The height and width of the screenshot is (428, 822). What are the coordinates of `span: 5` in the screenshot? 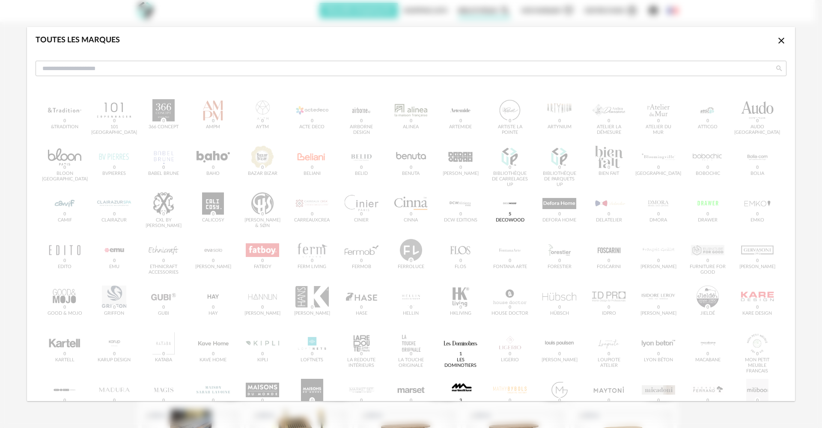 It's located at (510, 214).